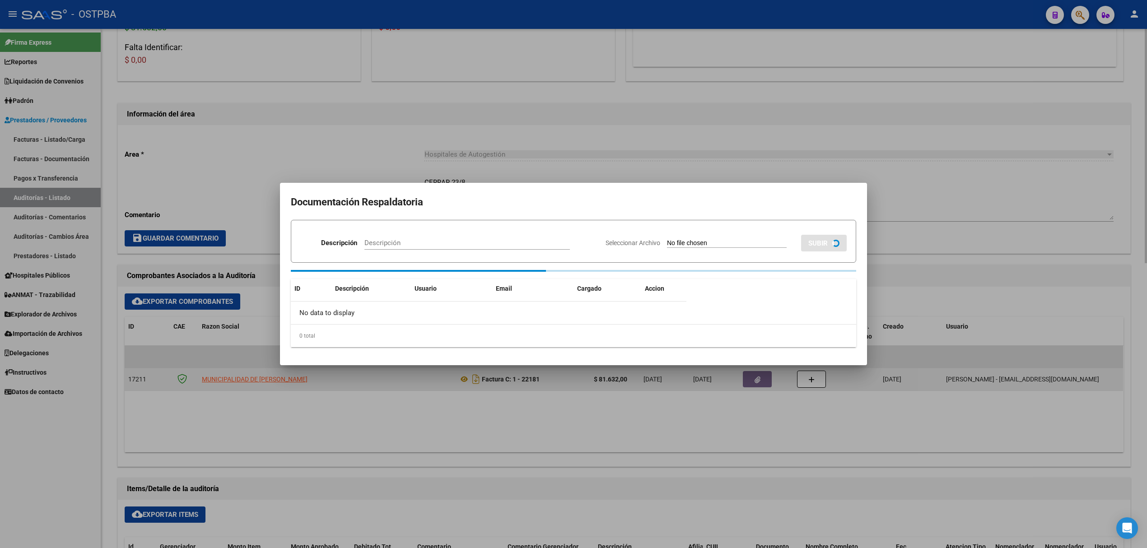  I want to click on datatable-header-cell: Descripción, so click(371, 289).